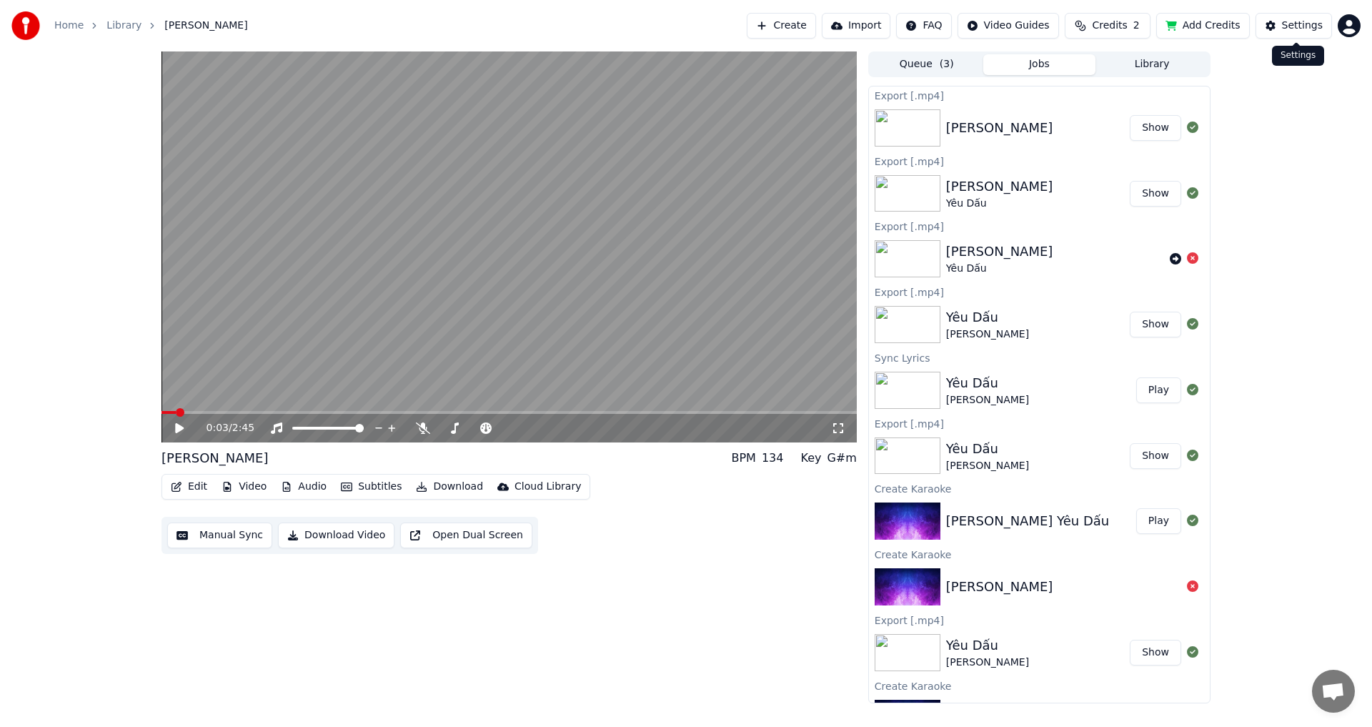 This screenshot has height=727, width=1372. Describe the element at coordinates (781, 26) in the screenshot. I see `button: Create` at that location.